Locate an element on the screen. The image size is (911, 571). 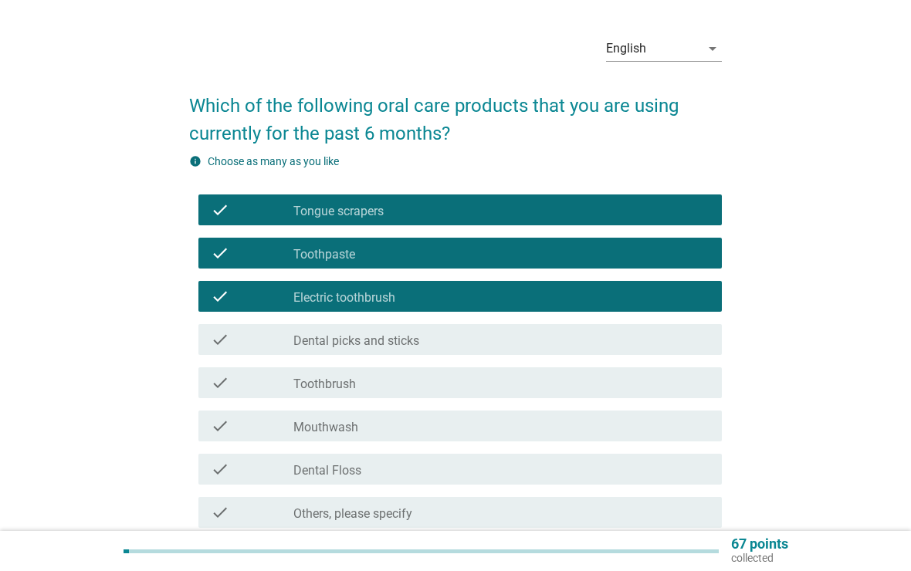
label: Tongue scrapers is located at coordinates (338, 212).